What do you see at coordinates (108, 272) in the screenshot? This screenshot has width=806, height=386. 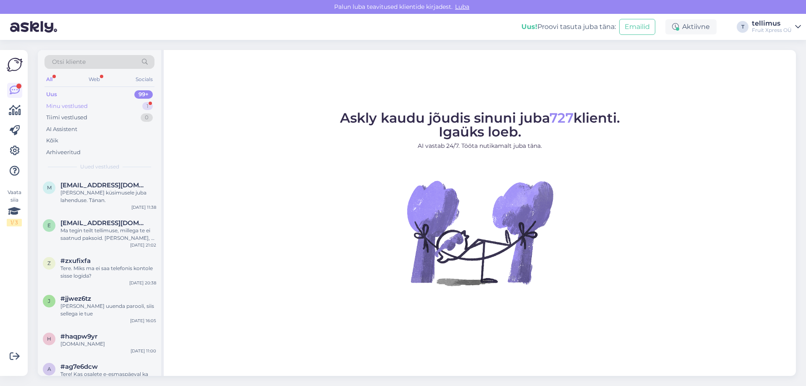 I see `div: Tere. Miks ma ei saa telefonis kontole sisse logida?` at bounding box center [108, 272].